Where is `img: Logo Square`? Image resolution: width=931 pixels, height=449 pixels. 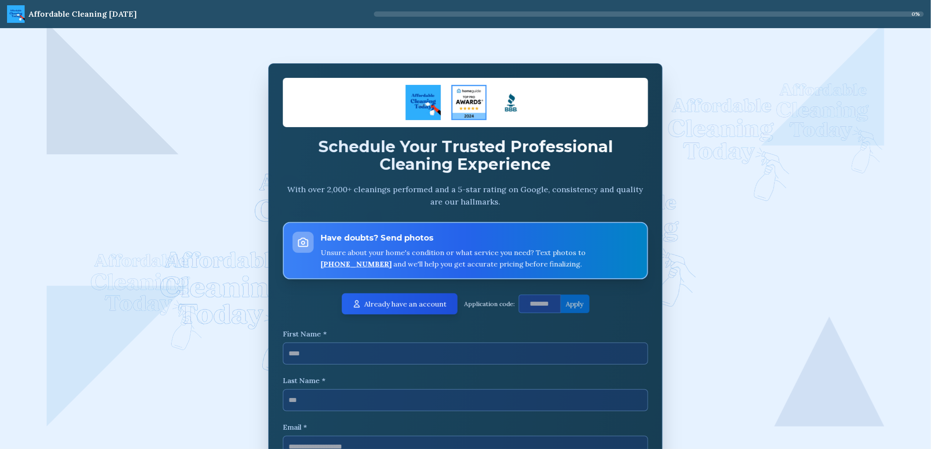
img: Logo Square is located at coordinates (512, 103).